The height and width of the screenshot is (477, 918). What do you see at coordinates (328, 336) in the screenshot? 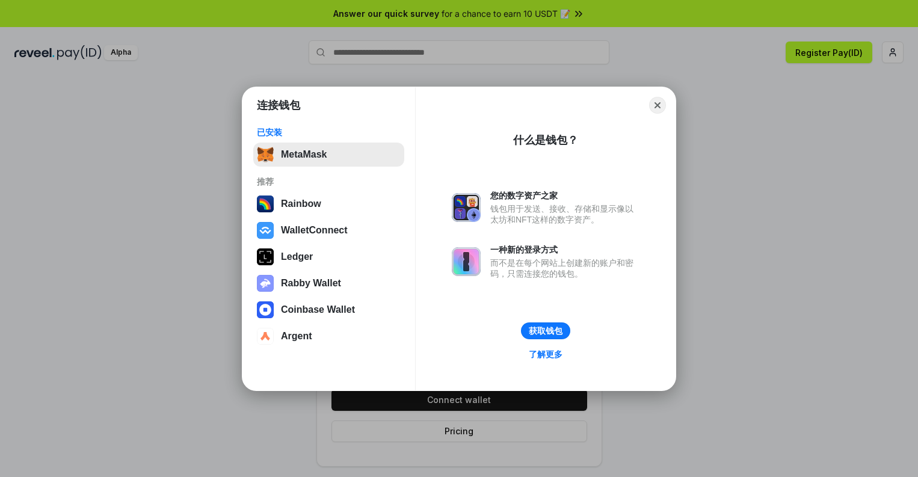
I see `button: Argent` at bounding box center [328, 336].